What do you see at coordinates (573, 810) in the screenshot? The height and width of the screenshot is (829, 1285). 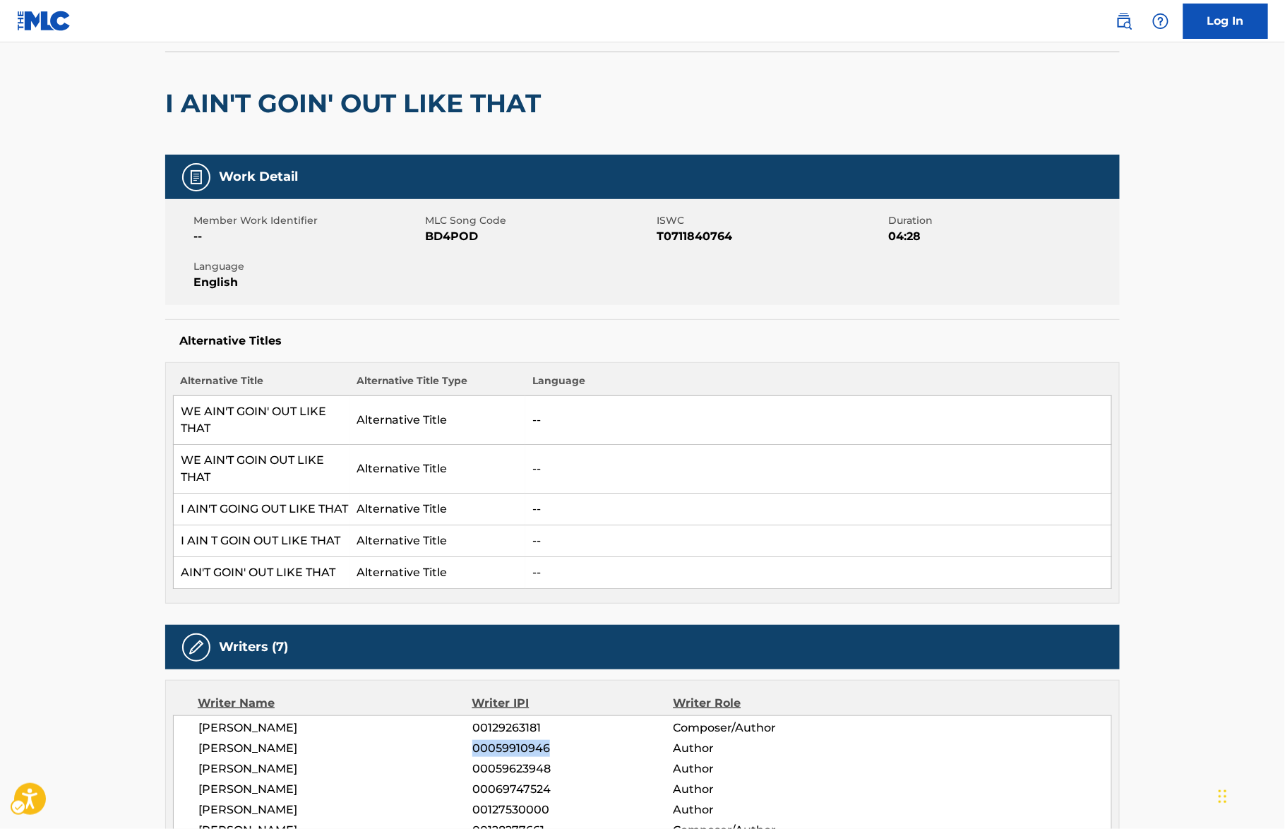 I see `span: 00127530000` at bounding box center [573, 810].